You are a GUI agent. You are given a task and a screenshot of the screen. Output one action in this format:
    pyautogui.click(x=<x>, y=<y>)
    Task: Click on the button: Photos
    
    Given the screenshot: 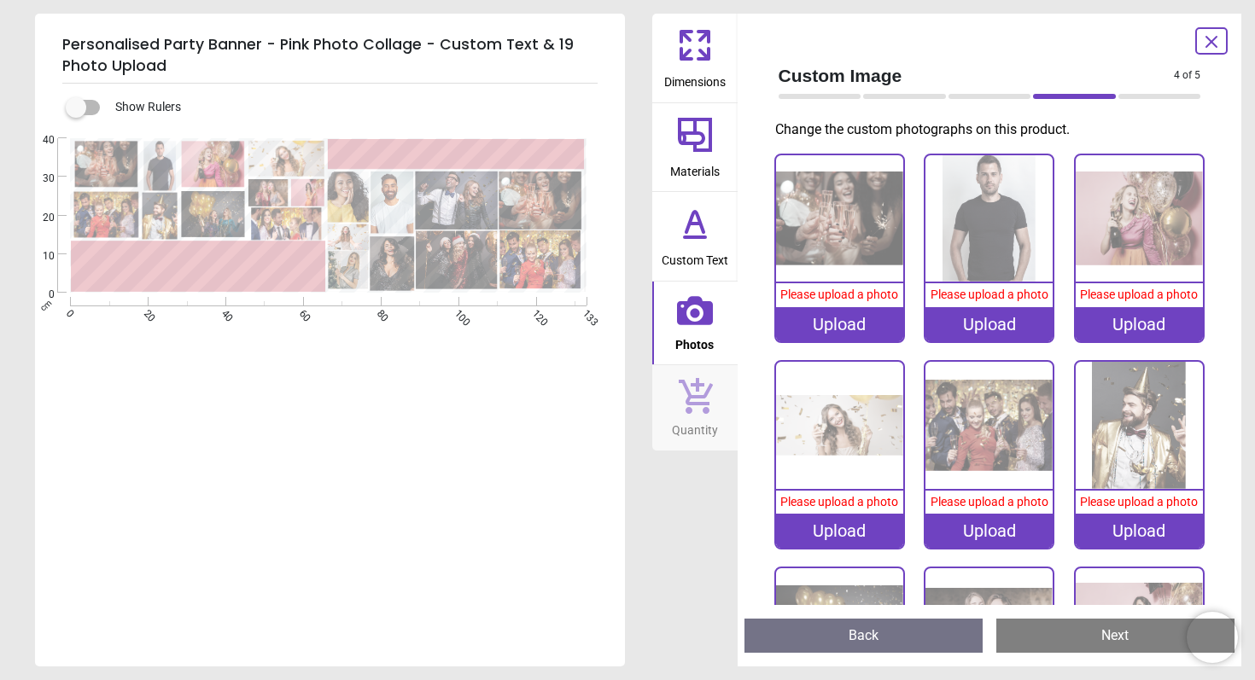 What is the action you would take?
    pyautogui.click(x=695, y=323)
    